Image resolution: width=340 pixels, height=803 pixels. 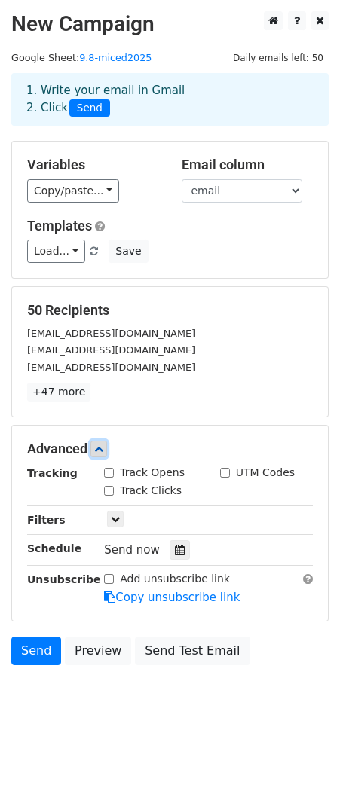 What do you see at coordinates (60, 225) in the screenshot?
I see `a: Templates` at bounding box center [60, 225].